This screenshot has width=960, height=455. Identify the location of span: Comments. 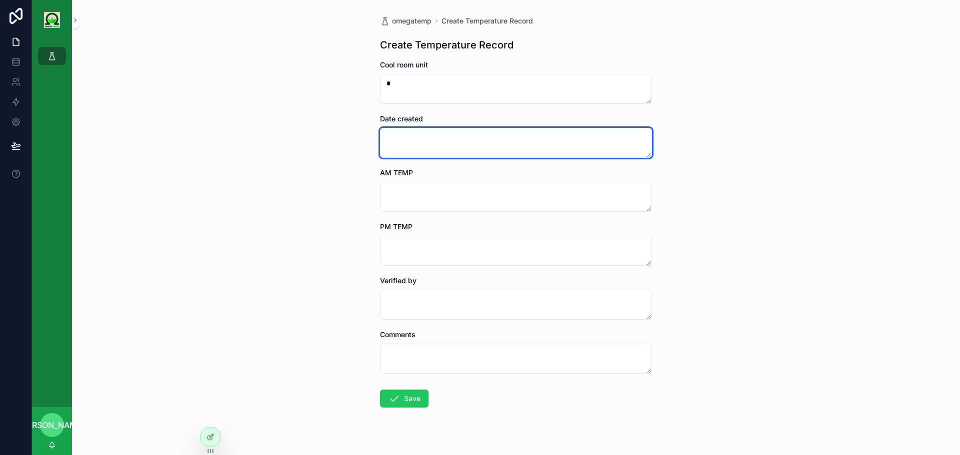
(397, 334).